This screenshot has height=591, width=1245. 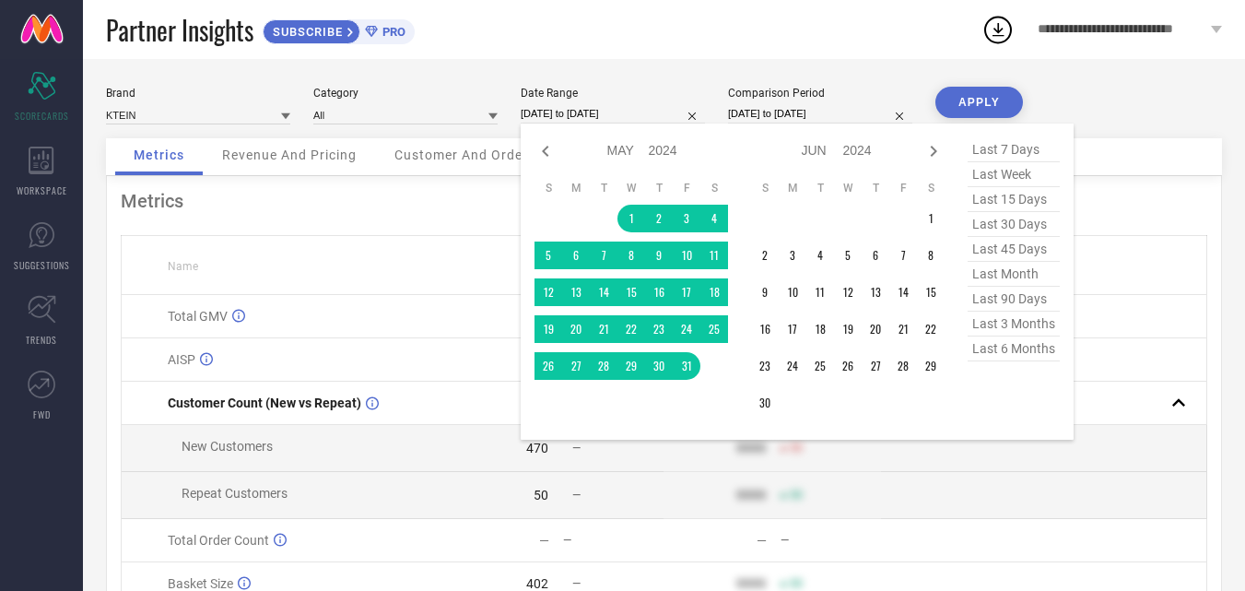 What do you see at coordinates (1014, 323) in the screenshot?
I see `span: last 3 months` at bounding box center [1014, 323].